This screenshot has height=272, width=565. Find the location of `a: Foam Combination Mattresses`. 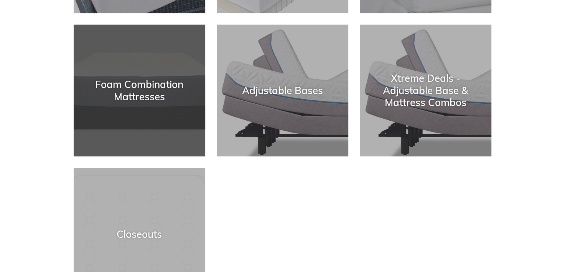

a: Foam Combination Mattresses is located at coordinates (139, 90).